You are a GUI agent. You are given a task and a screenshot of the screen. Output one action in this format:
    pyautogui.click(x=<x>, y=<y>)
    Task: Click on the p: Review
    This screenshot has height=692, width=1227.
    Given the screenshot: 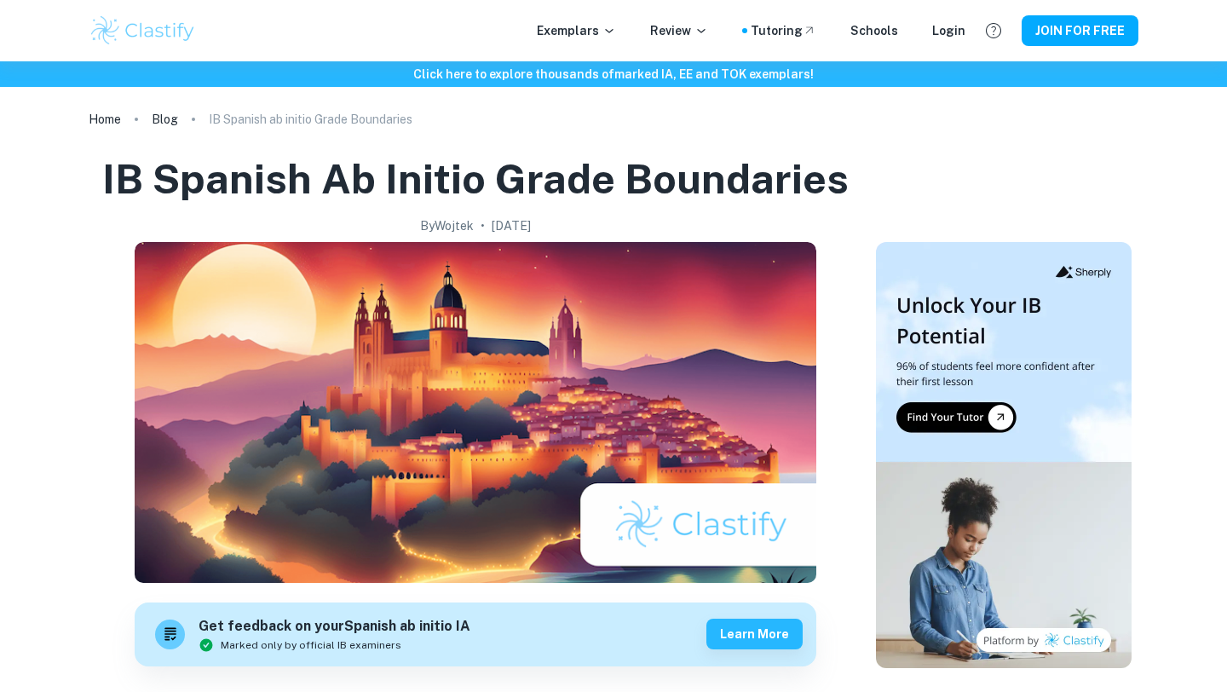 What is the action you would take?
    pyautogui.click(x=679, y=31)
    